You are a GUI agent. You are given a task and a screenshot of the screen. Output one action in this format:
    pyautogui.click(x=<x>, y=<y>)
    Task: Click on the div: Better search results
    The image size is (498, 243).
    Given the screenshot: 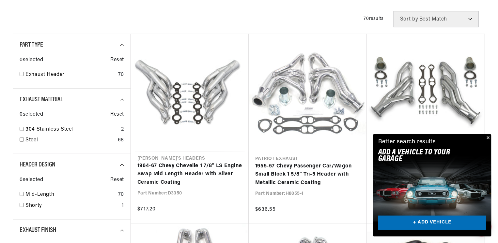 What is the action you would take?
    pyautogui.click(x=407, y=142)
    